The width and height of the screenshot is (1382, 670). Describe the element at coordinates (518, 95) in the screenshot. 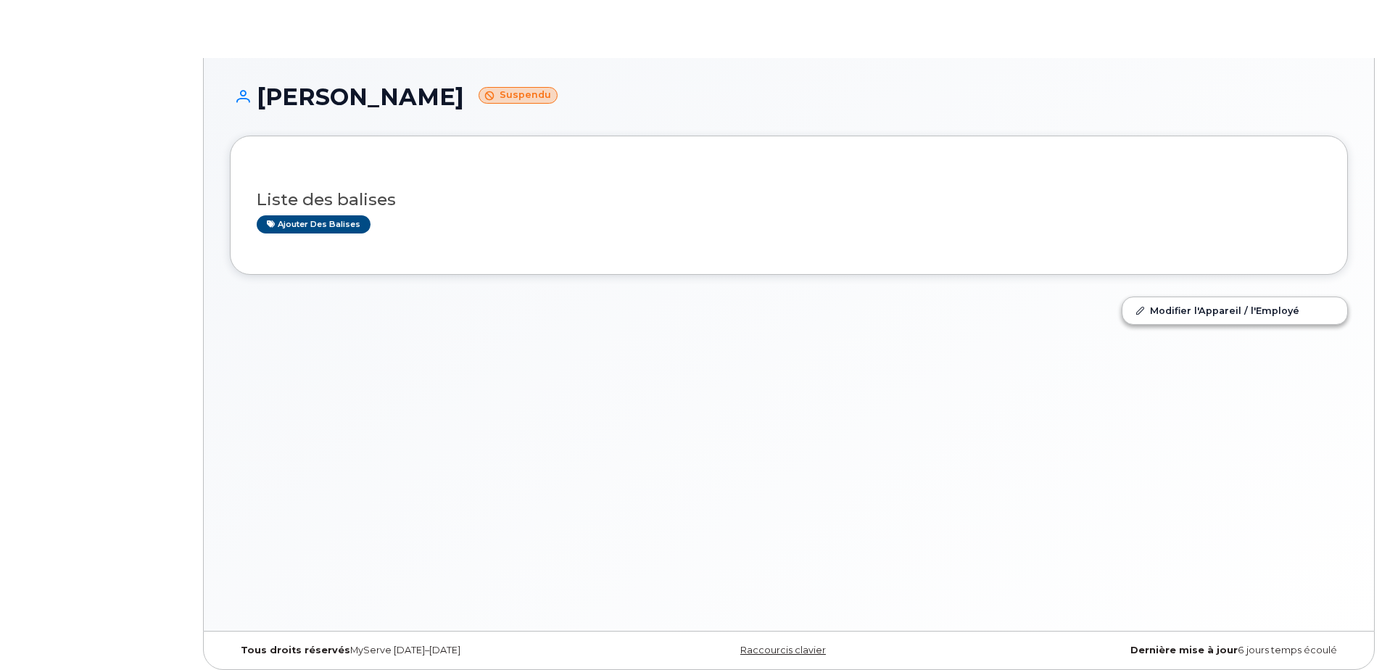

I see `small: Suspendu` at that location.